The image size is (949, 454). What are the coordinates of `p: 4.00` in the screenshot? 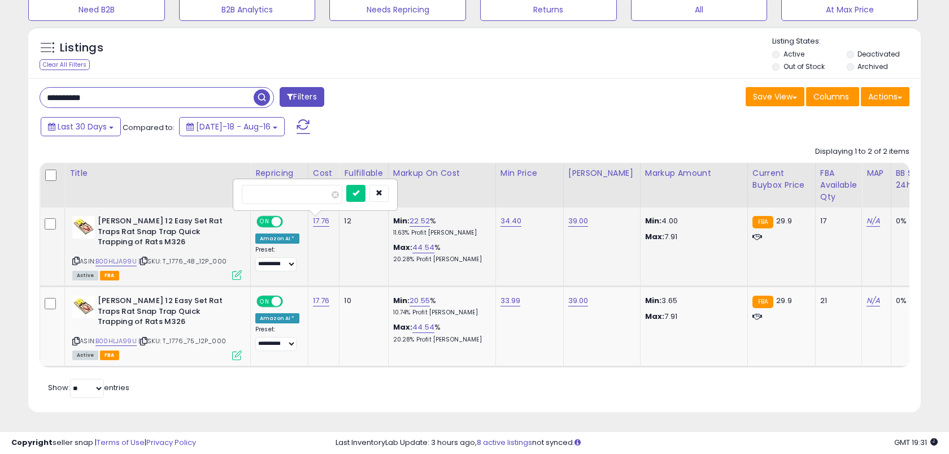 It's located at (692, 221).